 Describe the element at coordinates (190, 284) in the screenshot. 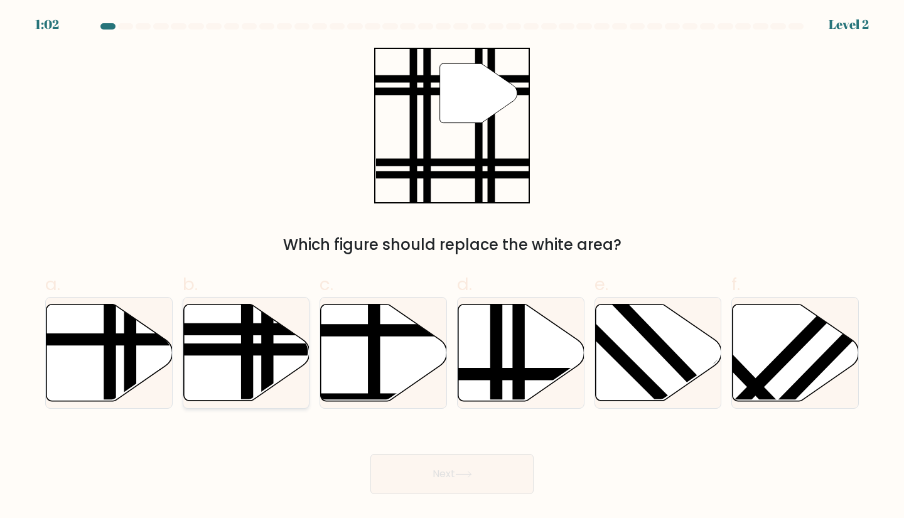

I see `span: b.` at that location.